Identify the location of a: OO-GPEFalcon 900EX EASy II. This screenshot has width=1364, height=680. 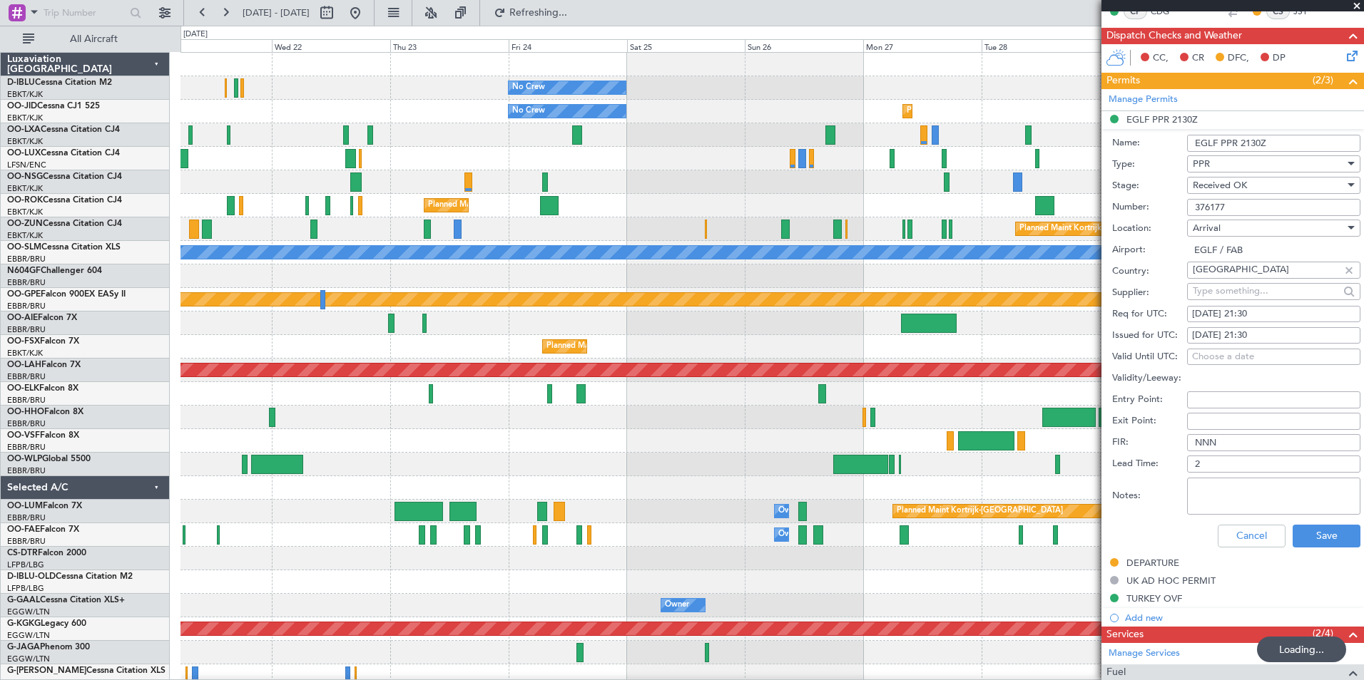
(66, 295).